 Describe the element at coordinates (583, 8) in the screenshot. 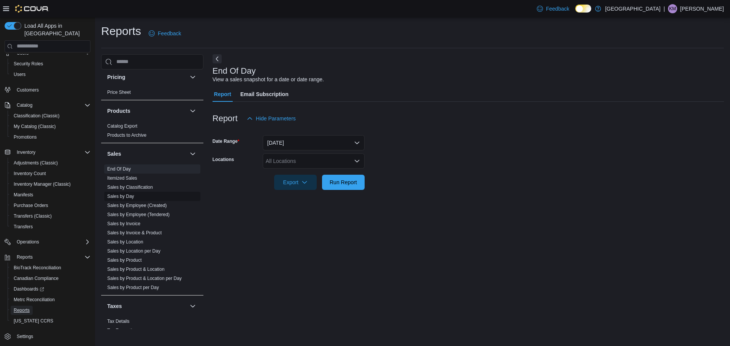

I see `input: Dark Mode` at that location.